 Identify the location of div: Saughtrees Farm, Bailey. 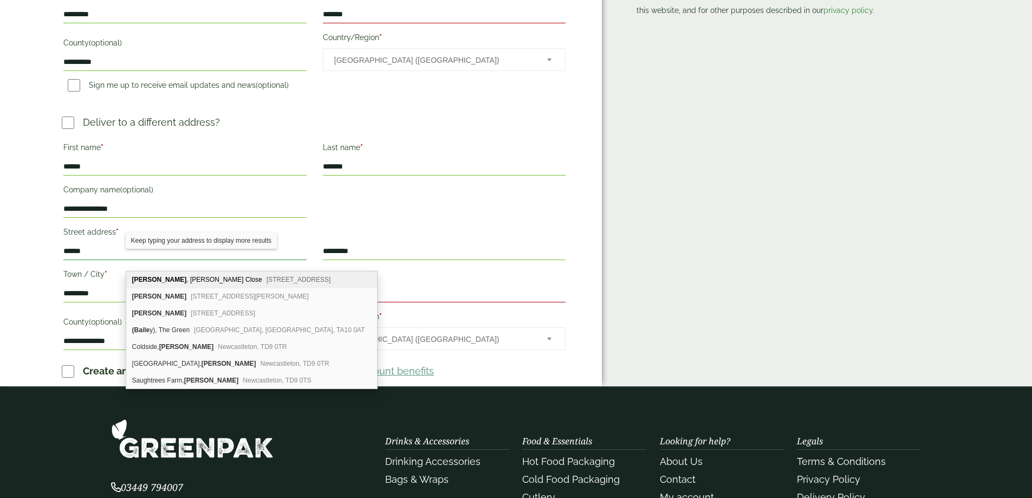
(252, 380).